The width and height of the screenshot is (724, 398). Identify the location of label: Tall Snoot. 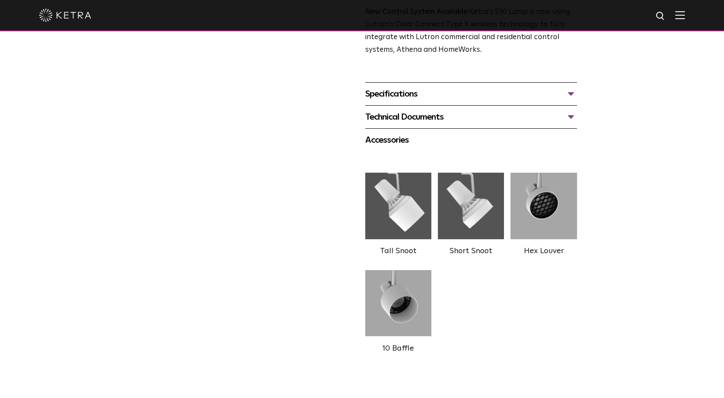
(398, 251).